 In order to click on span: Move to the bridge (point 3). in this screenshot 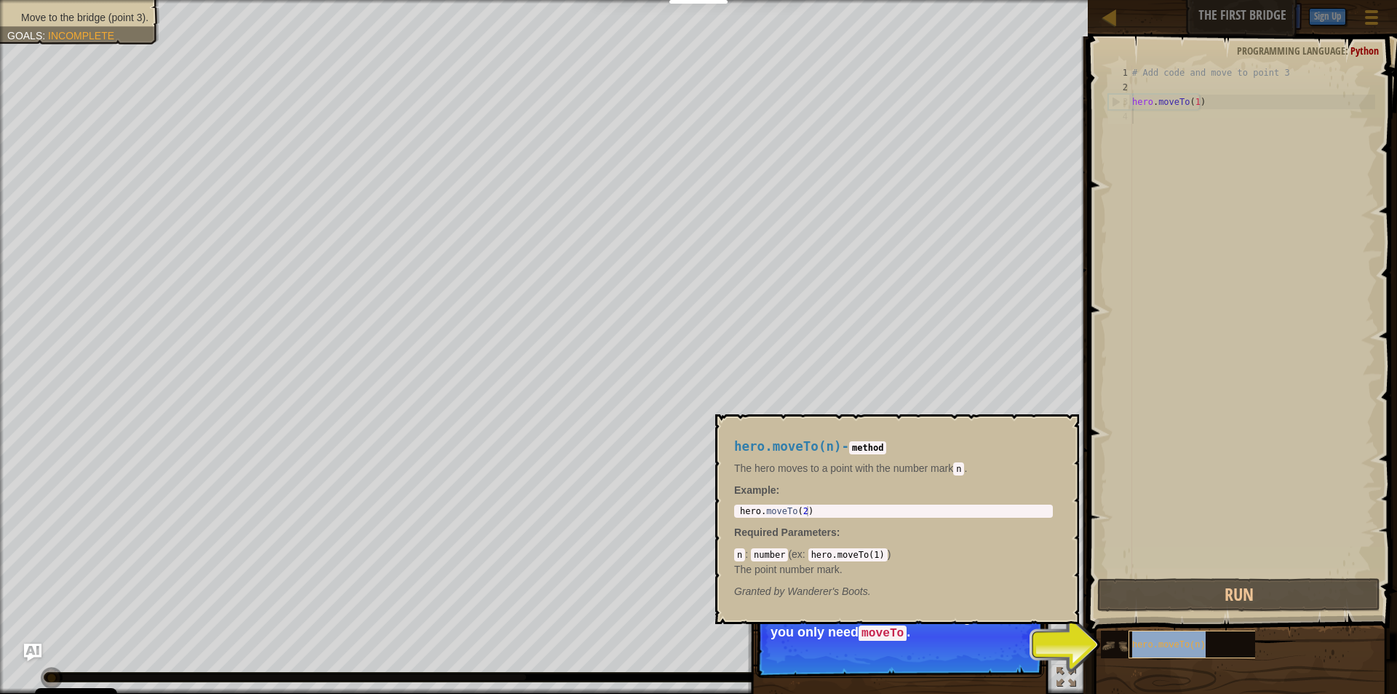, I will do `click(84, 17)`.